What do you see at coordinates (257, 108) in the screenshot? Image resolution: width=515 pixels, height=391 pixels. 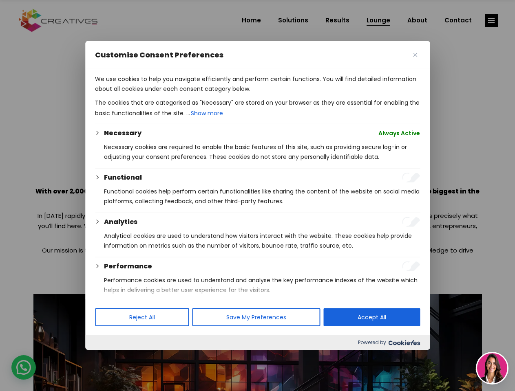 I see `p: The cookies that are categorised as "Necessary" are stored on your browser as they are essential ...` at bounding box center [257, 108].